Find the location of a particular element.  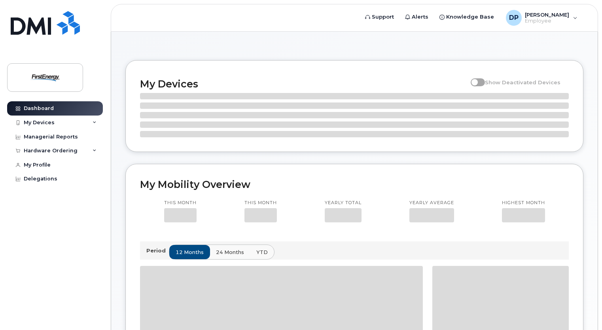

span: 24 months is located at coordinates (230, 252).